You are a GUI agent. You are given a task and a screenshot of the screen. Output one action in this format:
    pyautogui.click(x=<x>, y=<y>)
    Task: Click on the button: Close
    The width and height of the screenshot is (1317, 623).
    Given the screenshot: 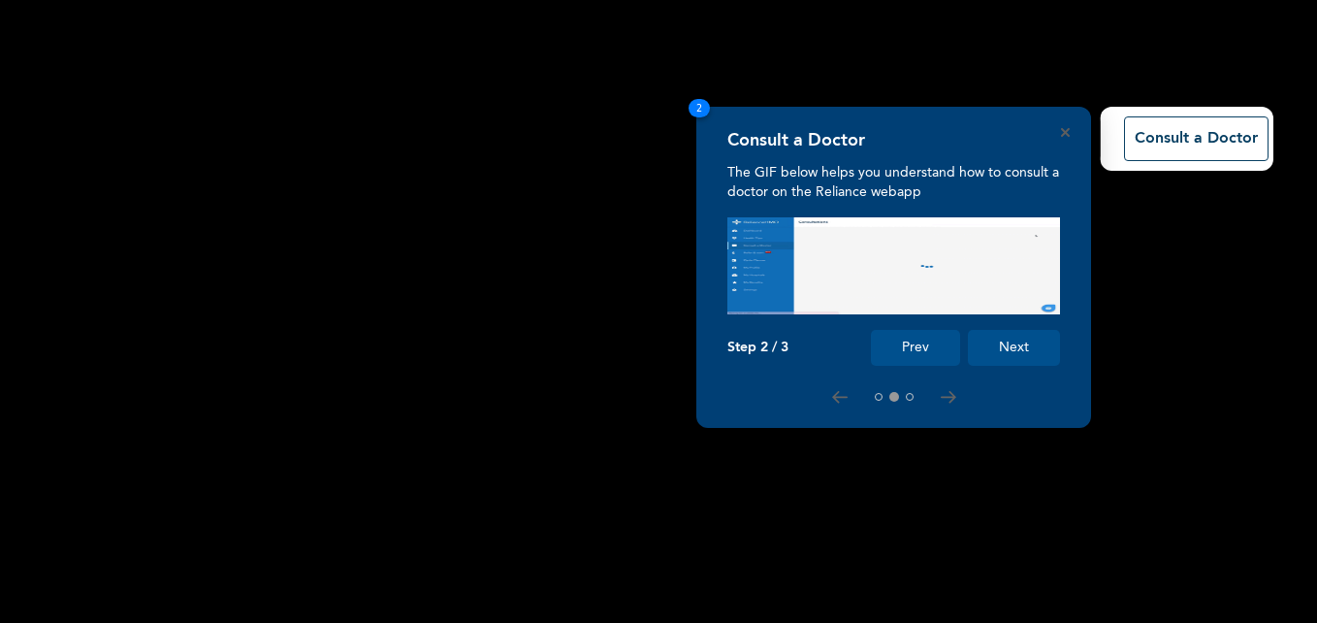 What is the action you would take?
    pyautogui.click(x=1065, y=132)
    